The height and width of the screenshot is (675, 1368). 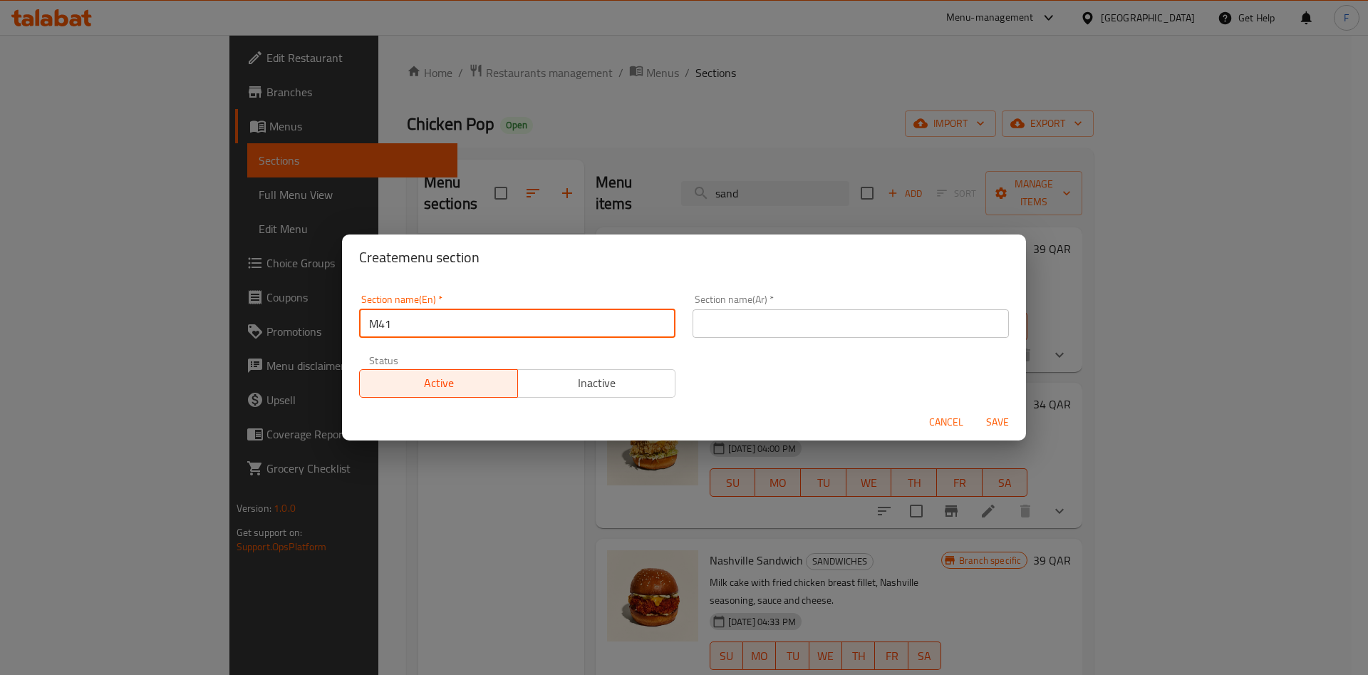 What do you see at coordinates (998, 422) in the screenshot?
I see `span: Save` at bounding box center [998, 422].